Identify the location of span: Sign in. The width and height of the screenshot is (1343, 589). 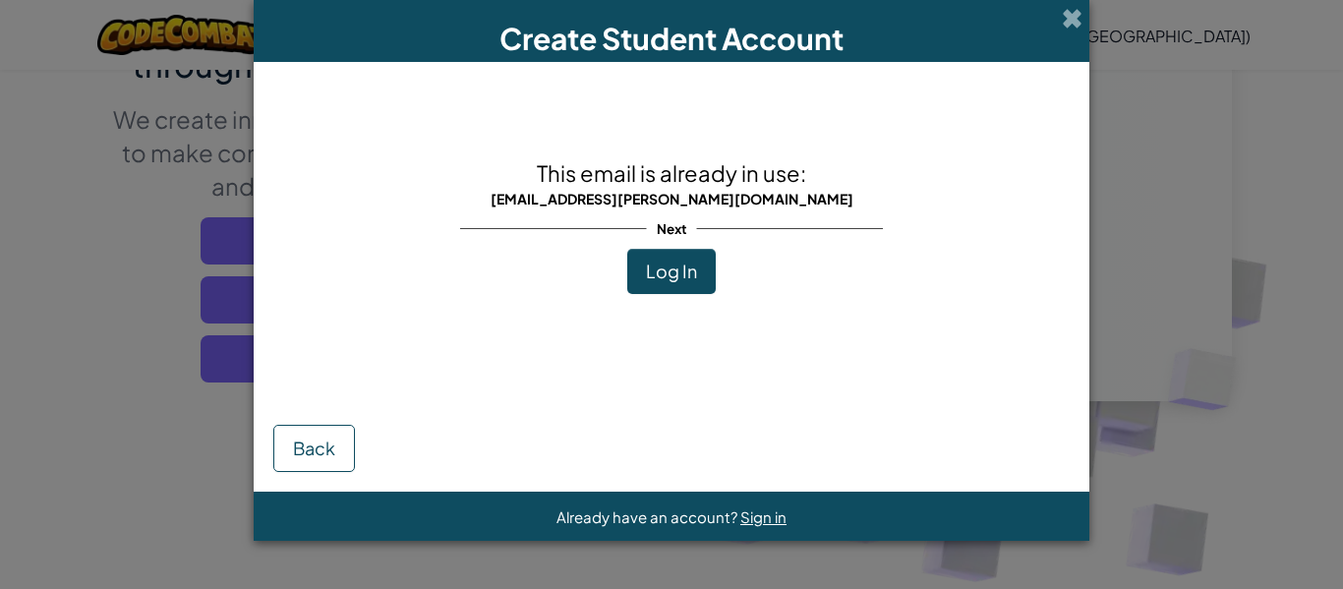
(763, 516).